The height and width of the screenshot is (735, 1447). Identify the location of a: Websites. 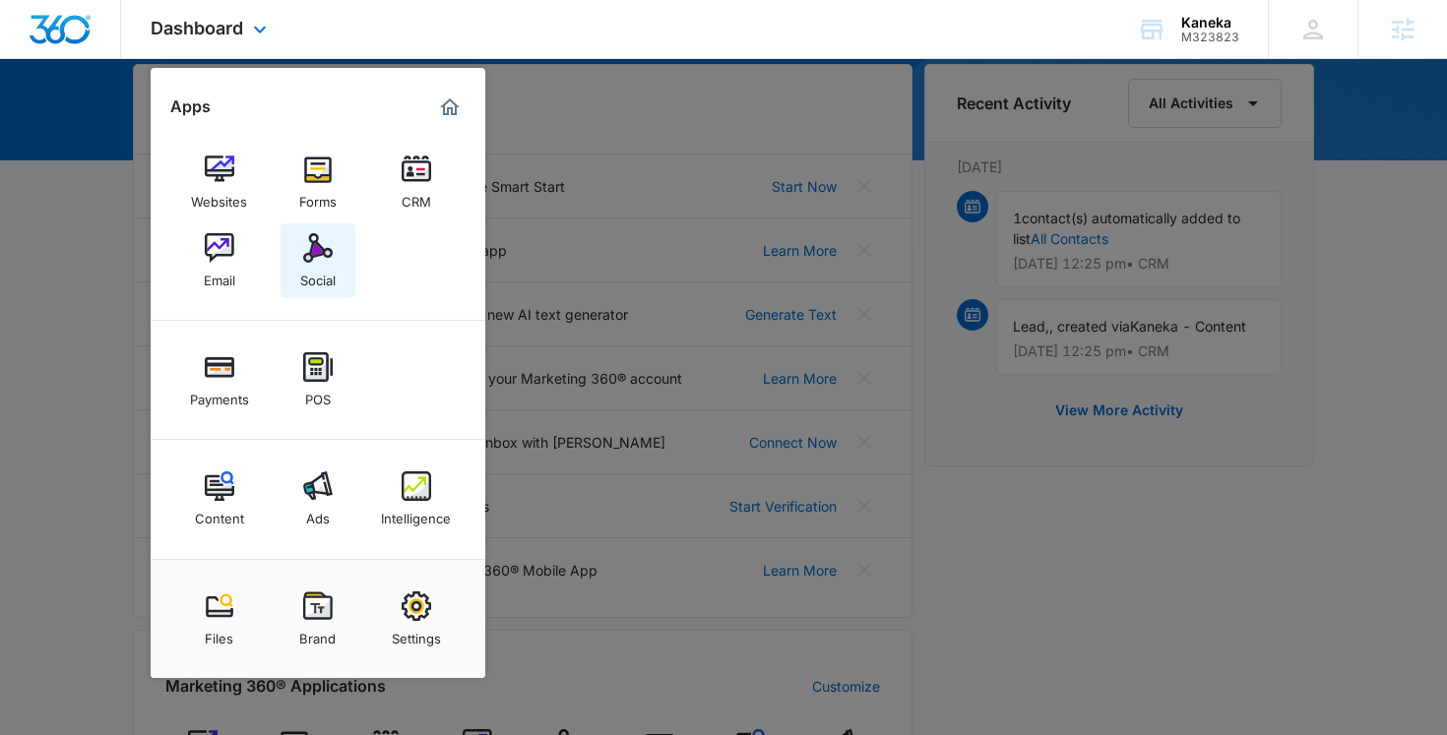
(220, 182).